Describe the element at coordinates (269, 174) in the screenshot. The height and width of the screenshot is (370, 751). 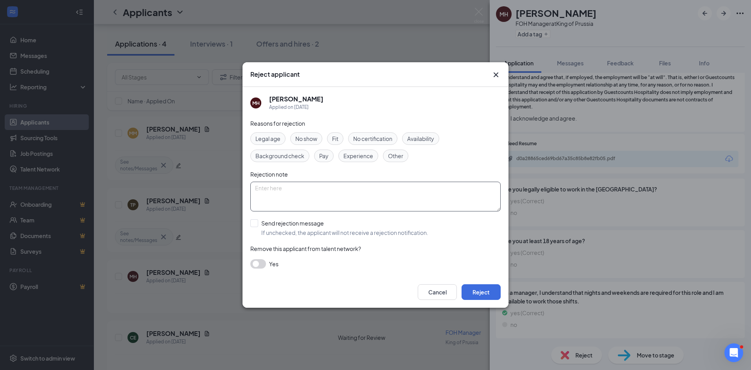
I see `span: Rejection note` at that location.